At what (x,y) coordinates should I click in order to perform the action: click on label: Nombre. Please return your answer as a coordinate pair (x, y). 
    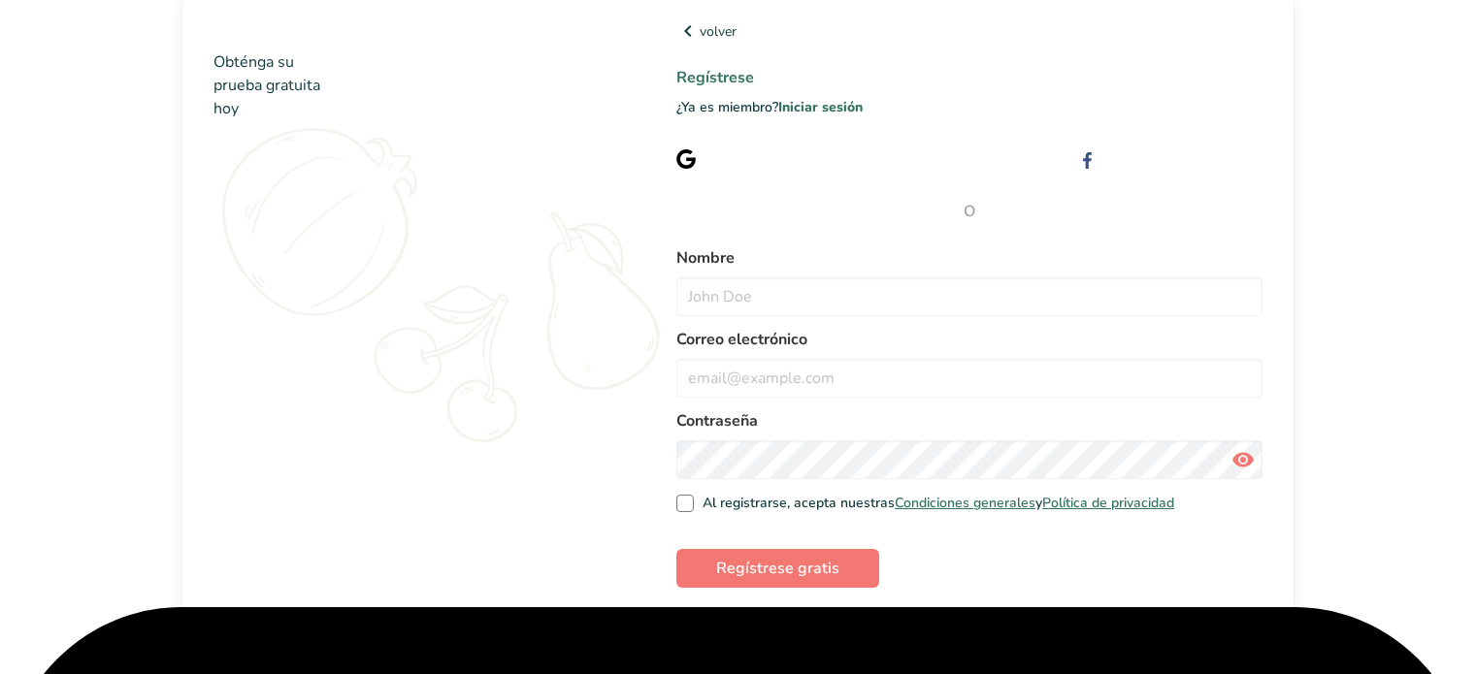
    Looking at the image, I should click on (969, 258).